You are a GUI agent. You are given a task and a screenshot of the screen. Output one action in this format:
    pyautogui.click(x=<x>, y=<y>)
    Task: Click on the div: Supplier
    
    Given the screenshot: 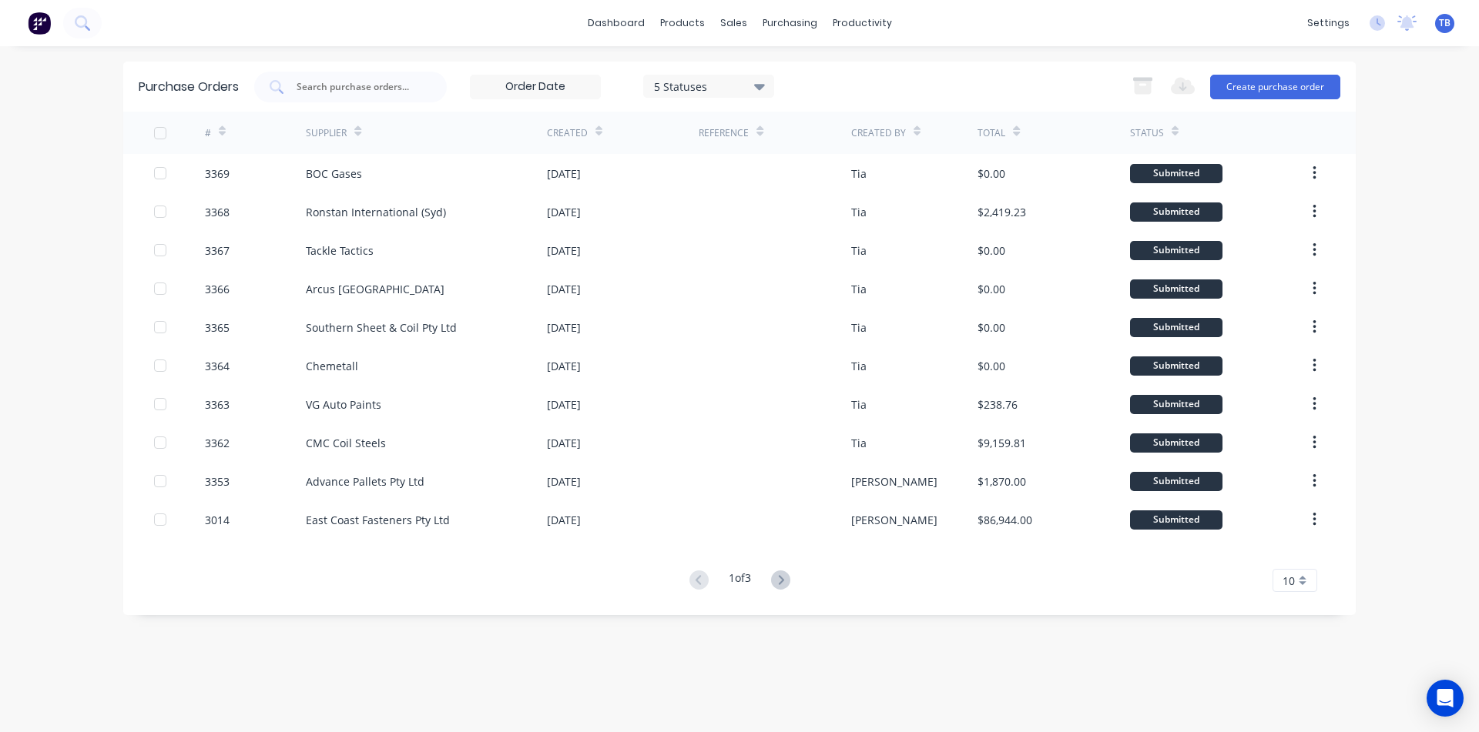 What is the action you would take?
    pyautogui.click(x=326, y=133)
    